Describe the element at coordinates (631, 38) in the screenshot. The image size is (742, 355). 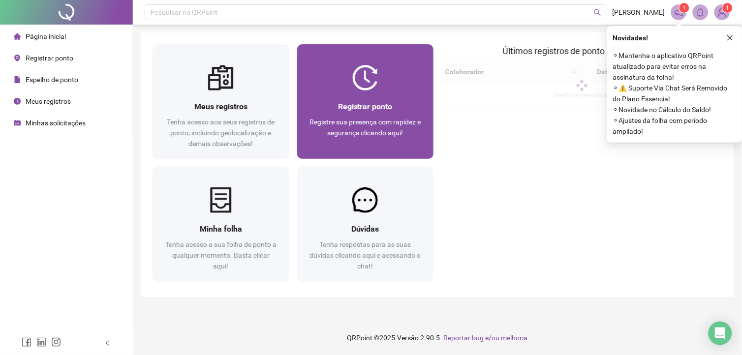
I see `span: Novidades !` at that location.